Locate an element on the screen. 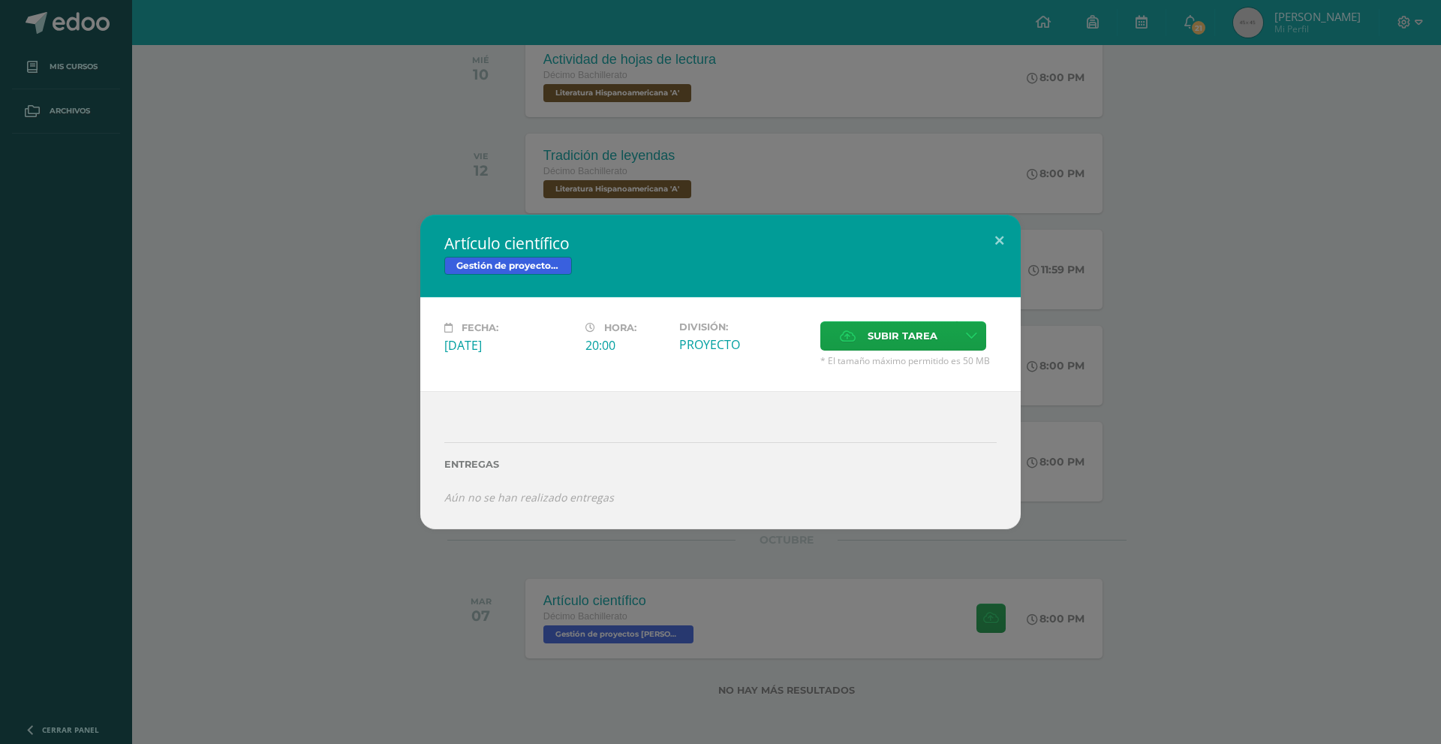  div: PROYECTO is located at coordinates (744, 345).